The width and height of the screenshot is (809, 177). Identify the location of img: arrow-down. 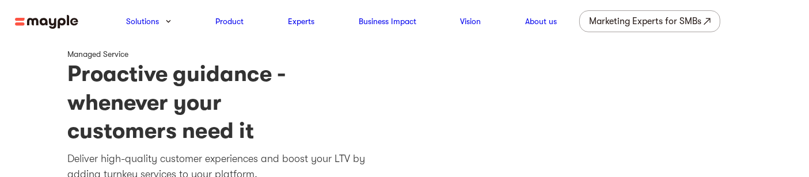
(168, 21).